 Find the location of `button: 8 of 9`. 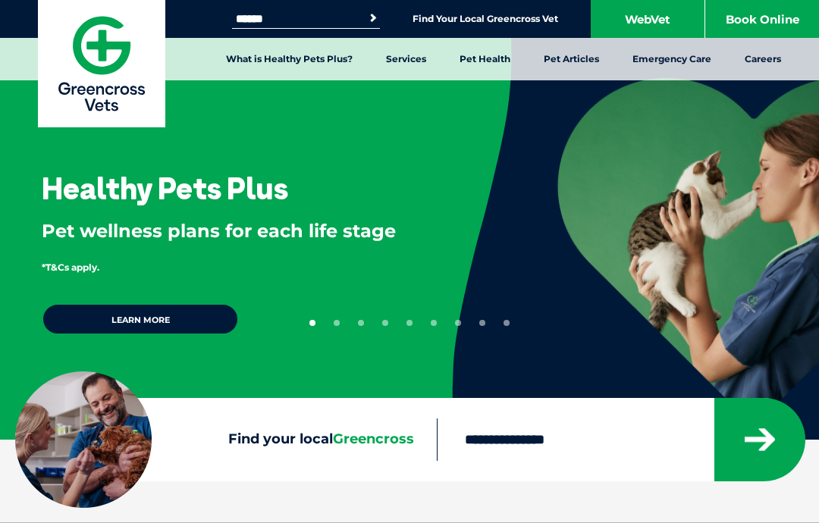

button: 8 of 9 is located at coordinates (482, 323).